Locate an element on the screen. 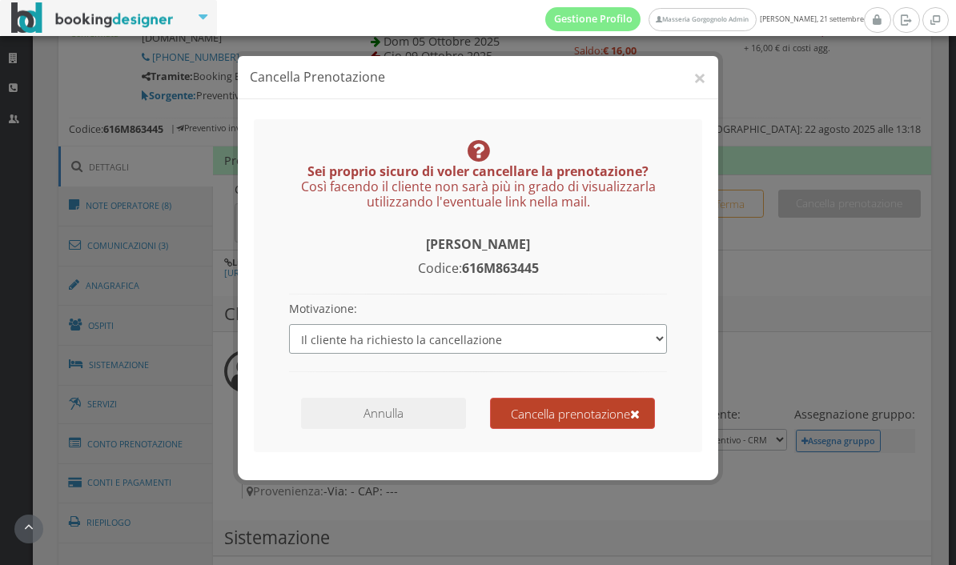 This screenshot has width=956, height=565. h4: Così facendo il cliente non sarà più in grado di visualizzarla utilizzando l'eventuale link nella... is located at coordinates (478, 174).